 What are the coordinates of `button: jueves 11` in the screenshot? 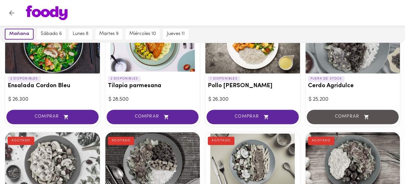 It's located at (176, 34).